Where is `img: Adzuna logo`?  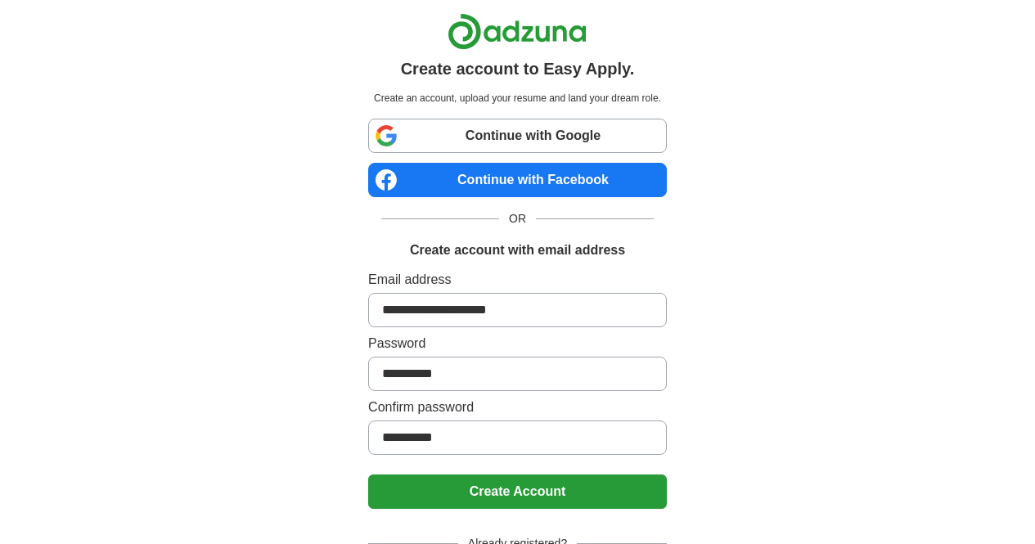 img: Adzuna logo is located at coordinates (517, 31).